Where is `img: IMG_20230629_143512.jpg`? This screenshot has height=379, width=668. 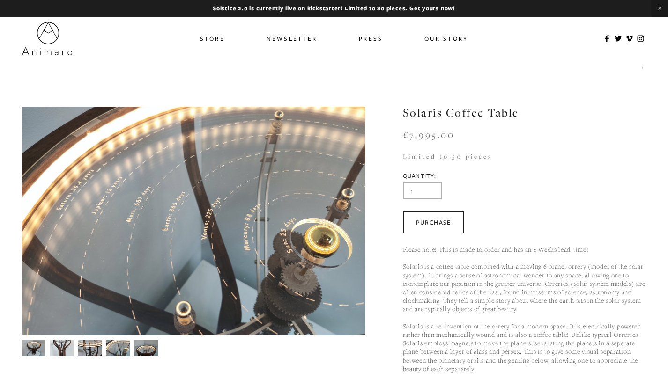 img: IMG_20230629_143512.jpg is located at coordinates (90, 348).